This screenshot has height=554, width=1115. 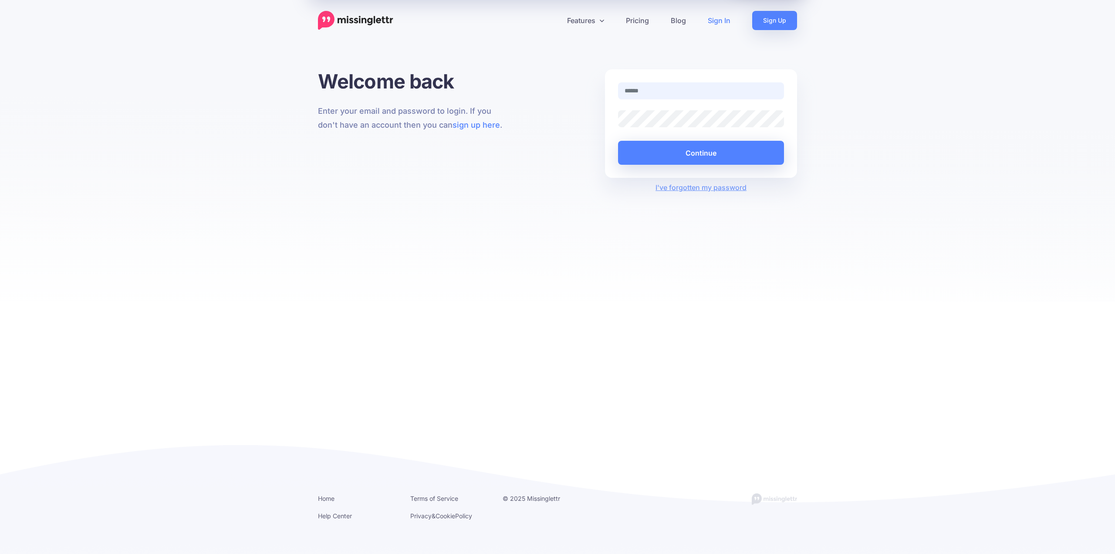 What do you see at coordinates (414, 118) in the screenshot?
I see `p: Enter your email and password to login. If you don't have an account then you can .` at bounding box center [414, 118].